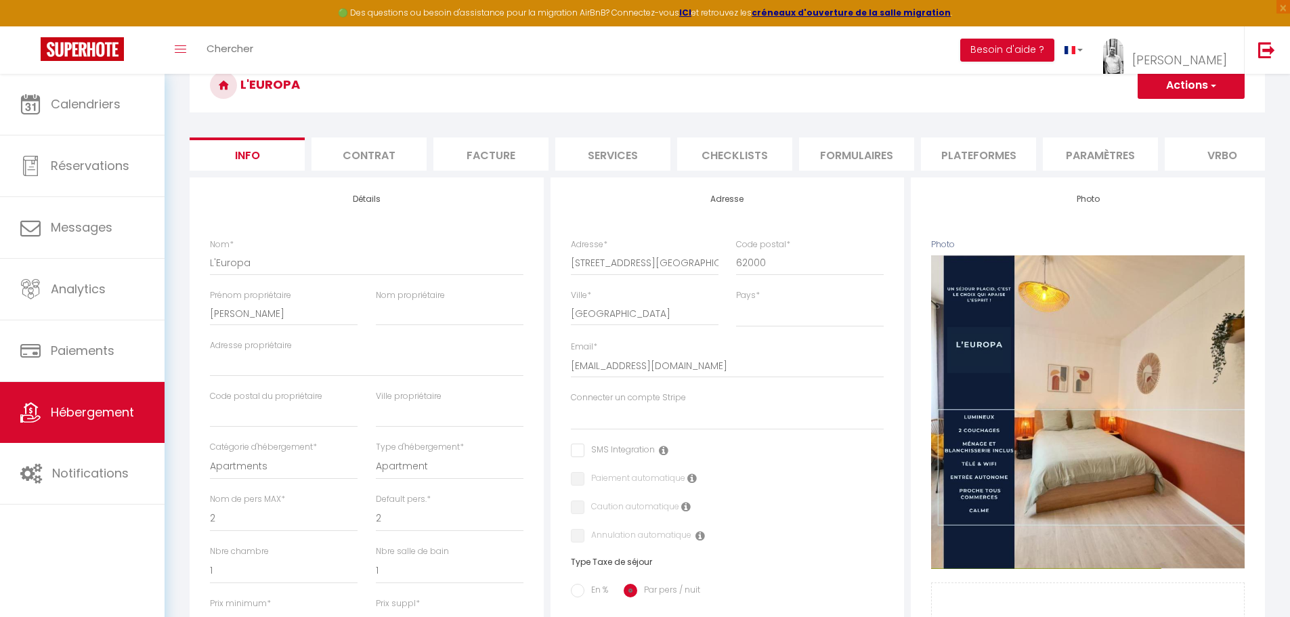  What do you see at coordinates (78, 289) in the screenshot?
I see `span: Analytics` at bounding box center [78, 289].